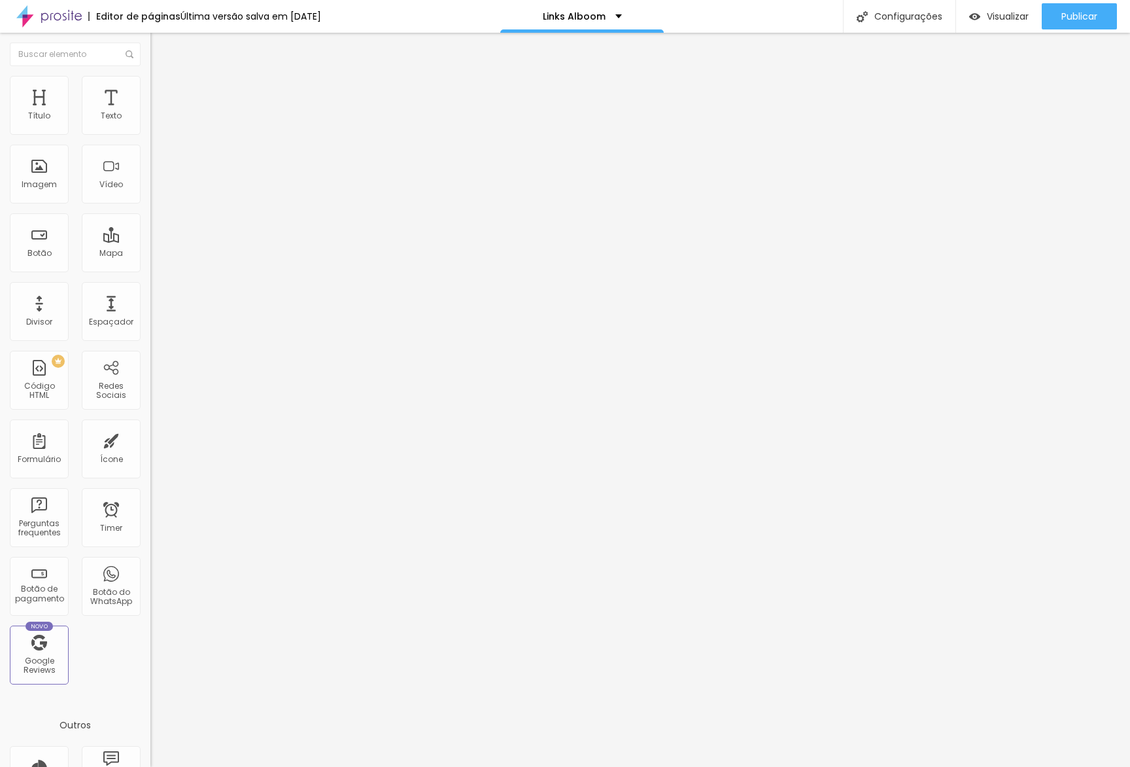  I want to click on div: Google Reviews, so click(39, 665).